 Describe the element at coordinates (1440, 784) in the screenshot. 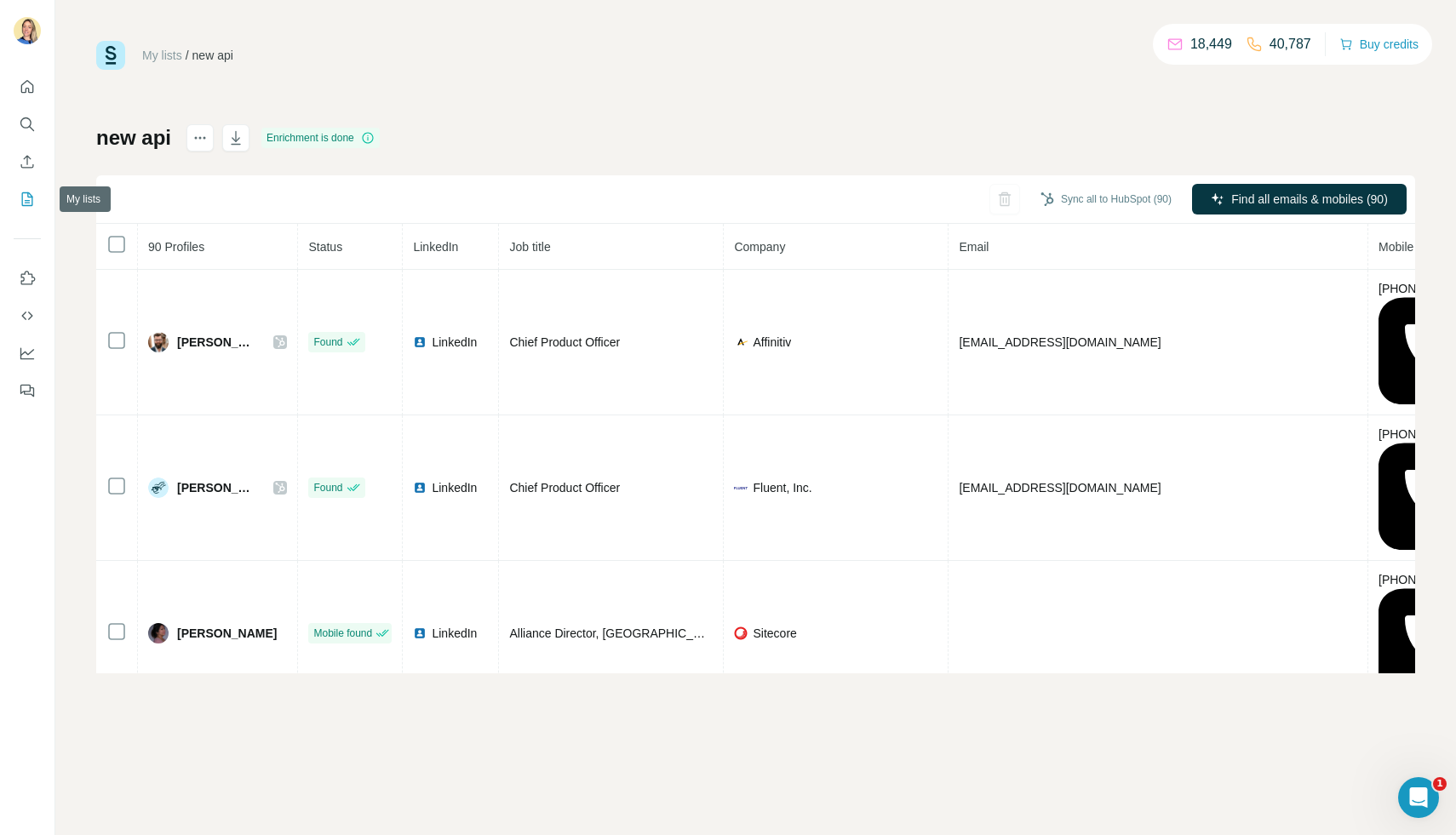

I see `span: 1` at that location.